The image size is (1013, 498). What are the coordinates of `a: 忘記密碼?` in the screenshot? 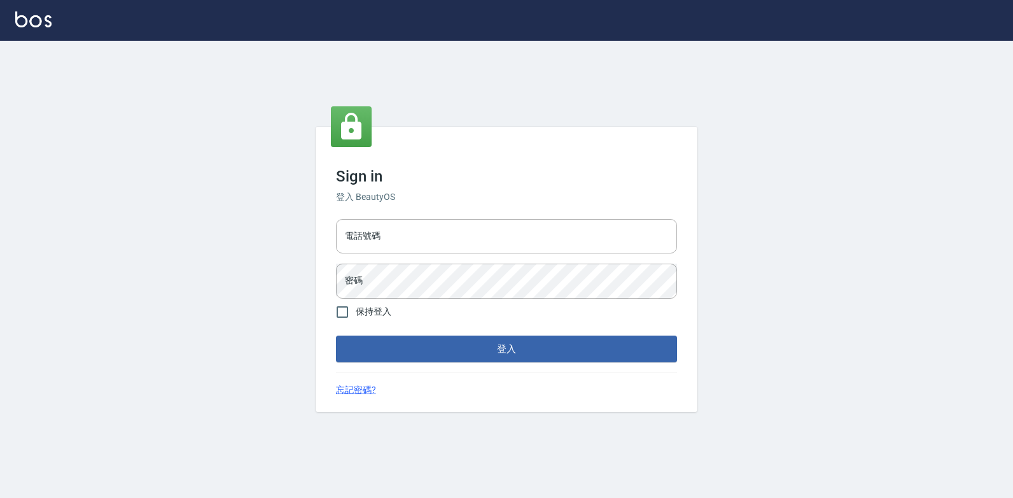 It's located at (356, 389).